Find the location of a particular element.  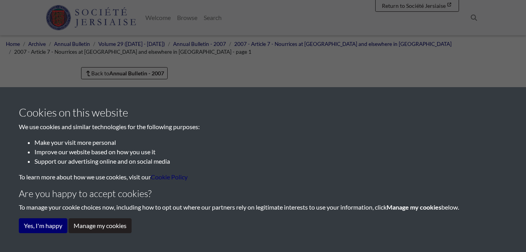

h4: Are you happy to accept cookies? is located at coordinates (263, 193).